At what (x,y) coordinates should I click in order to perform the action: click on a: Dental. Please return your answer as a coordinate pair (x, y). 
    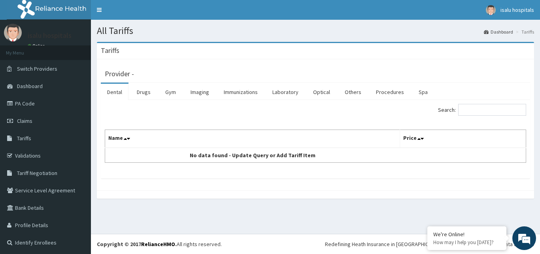
    Looking at the image, I should click on (115, 92).